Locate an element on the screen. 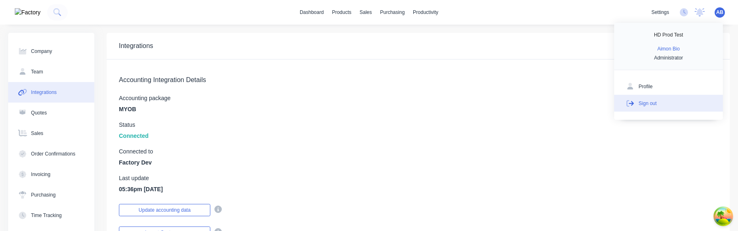 The height and width of the screenshot is (231, 738). div: Aimon Bio is located at coordinates (668, 49).